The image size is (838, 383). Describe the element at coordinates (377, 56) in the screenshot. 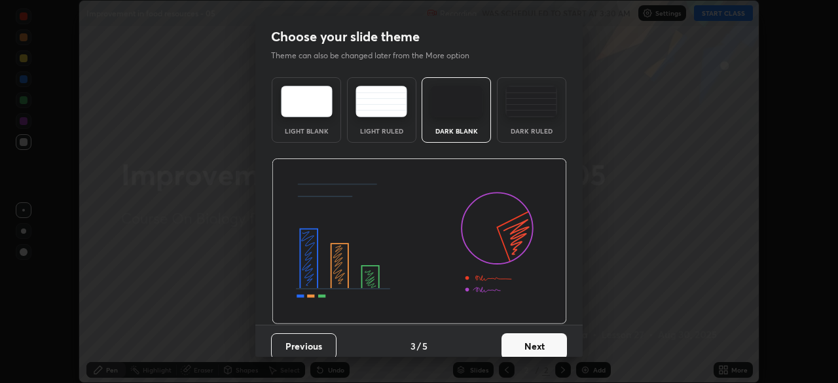

I see `p: Theme can also be changed later from the More option` at that location.